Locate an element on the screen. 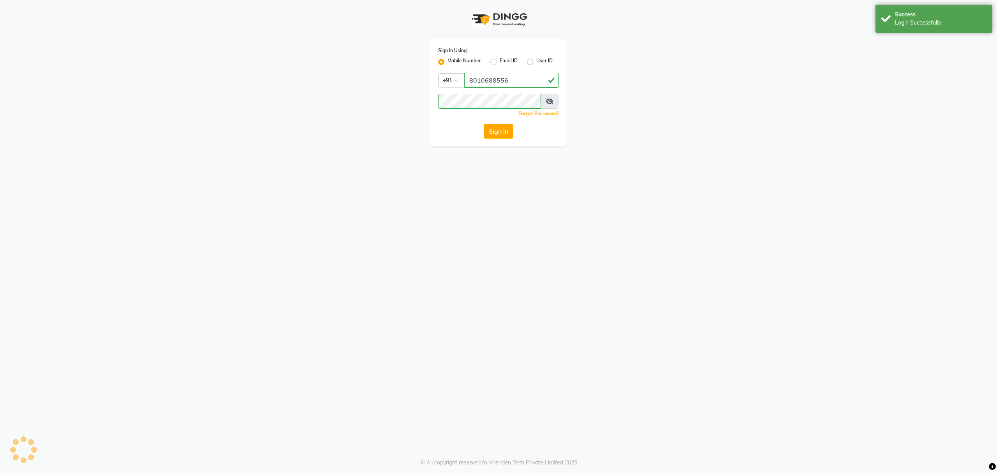 The height and width of the screenshot is (473, 997). label: Sign In Using: is located at coordinates (453, 51).